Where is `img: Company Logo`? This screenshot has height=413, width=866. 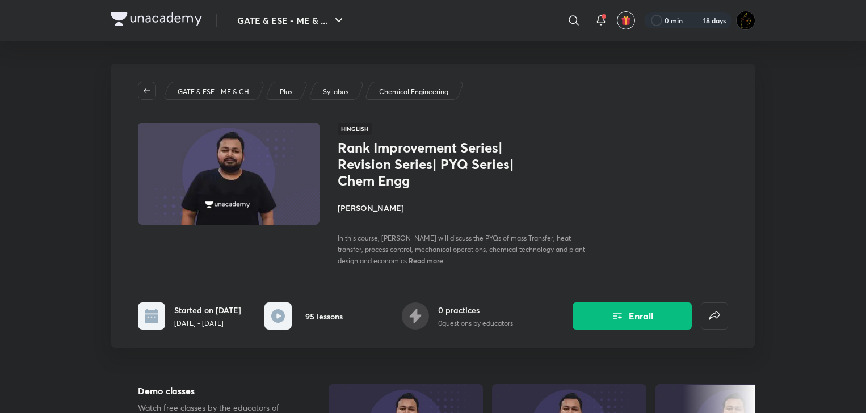
img: Company Logo is located at coordinates (156, 19).